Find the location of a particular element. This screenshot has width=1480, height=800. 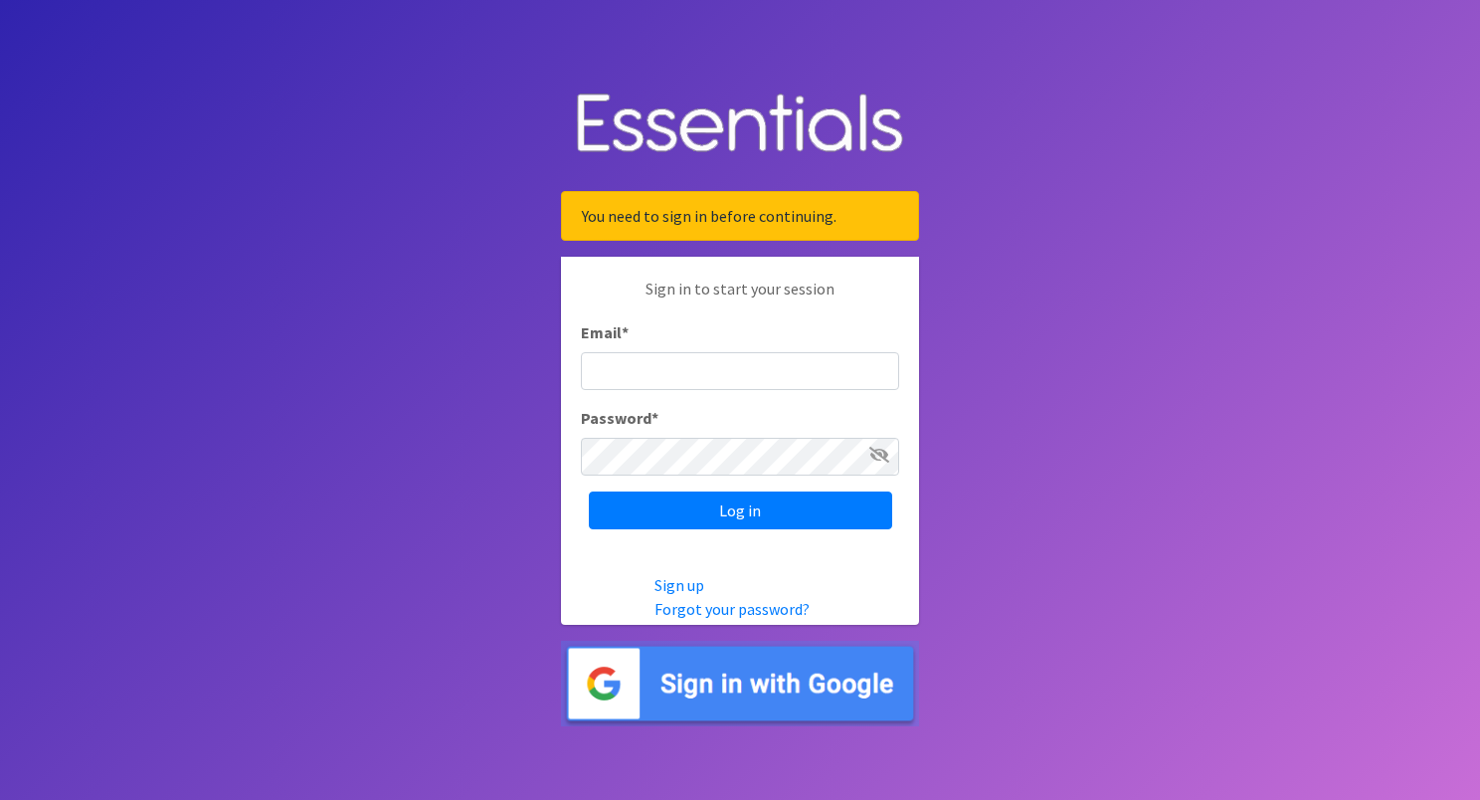

input: Log in is located at coordinates (740, 510).